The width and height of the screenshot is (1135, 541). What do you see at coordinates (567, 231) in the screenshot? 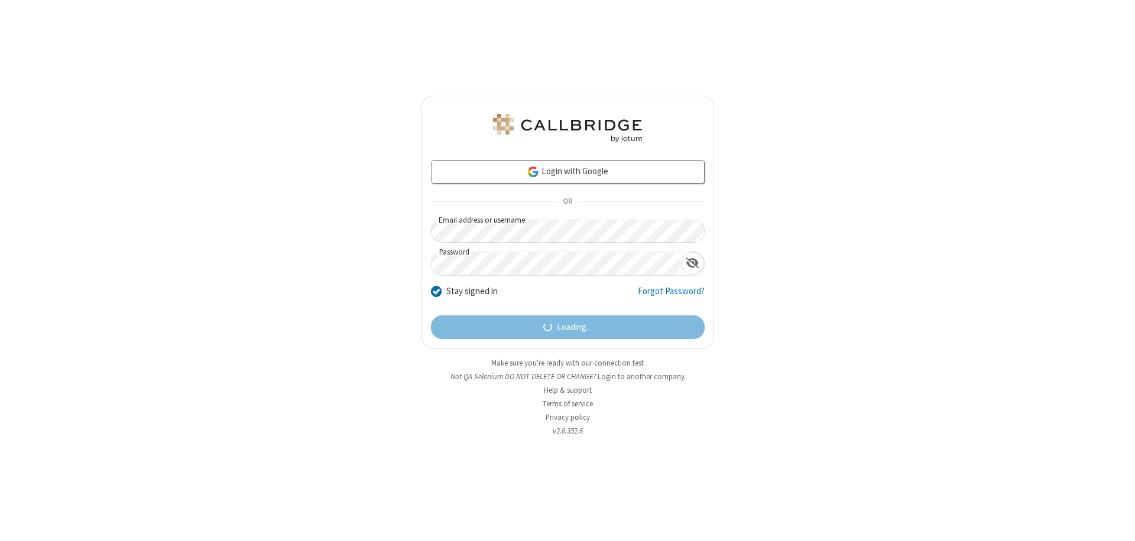
I see `input: Email address or username` at bounding box center [567, 231].